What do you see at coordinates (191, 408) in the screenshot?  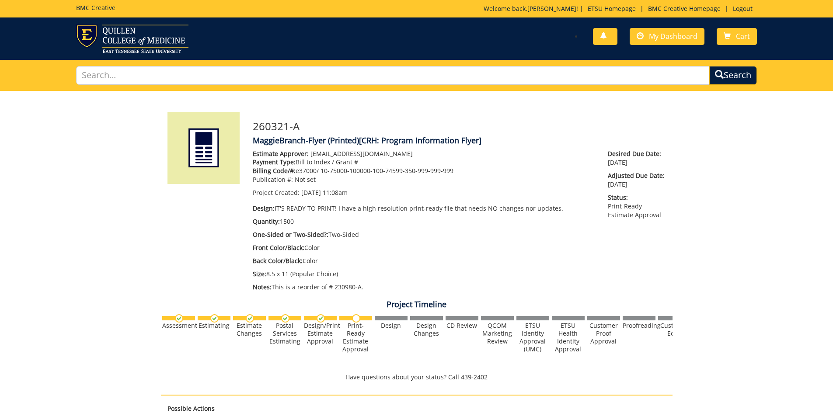 I see `strong: Possible Actions` at bounding box center [191, 408].